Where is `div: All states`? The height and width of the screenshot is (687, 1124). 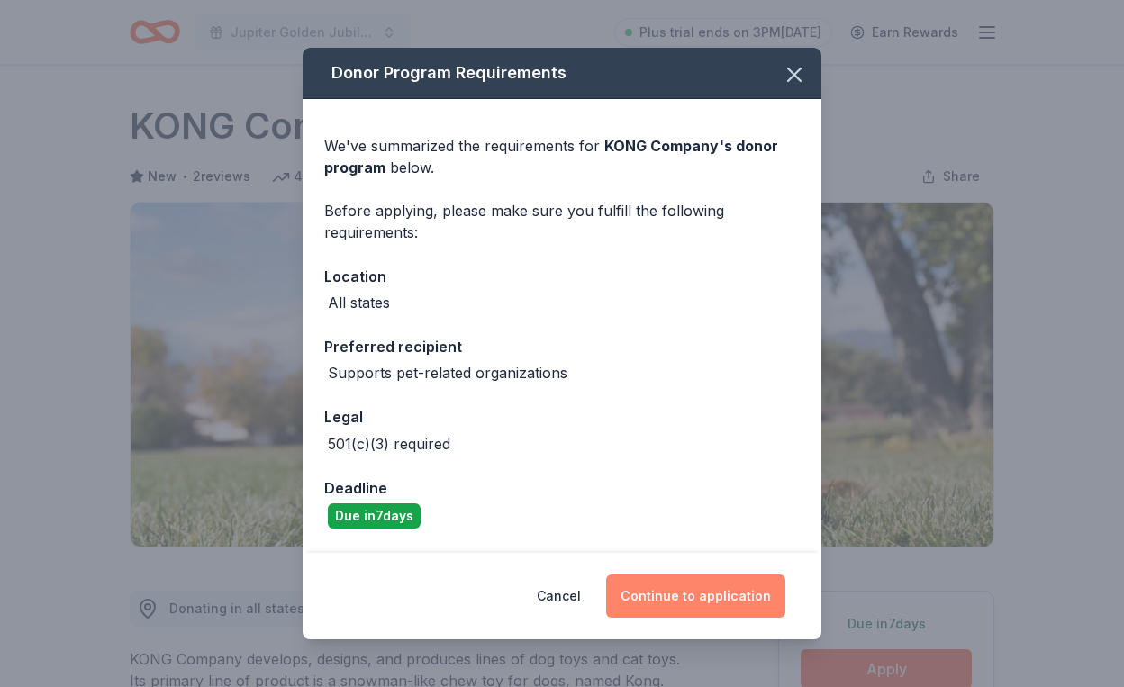
div: All states is located at coordinates (358, 303).